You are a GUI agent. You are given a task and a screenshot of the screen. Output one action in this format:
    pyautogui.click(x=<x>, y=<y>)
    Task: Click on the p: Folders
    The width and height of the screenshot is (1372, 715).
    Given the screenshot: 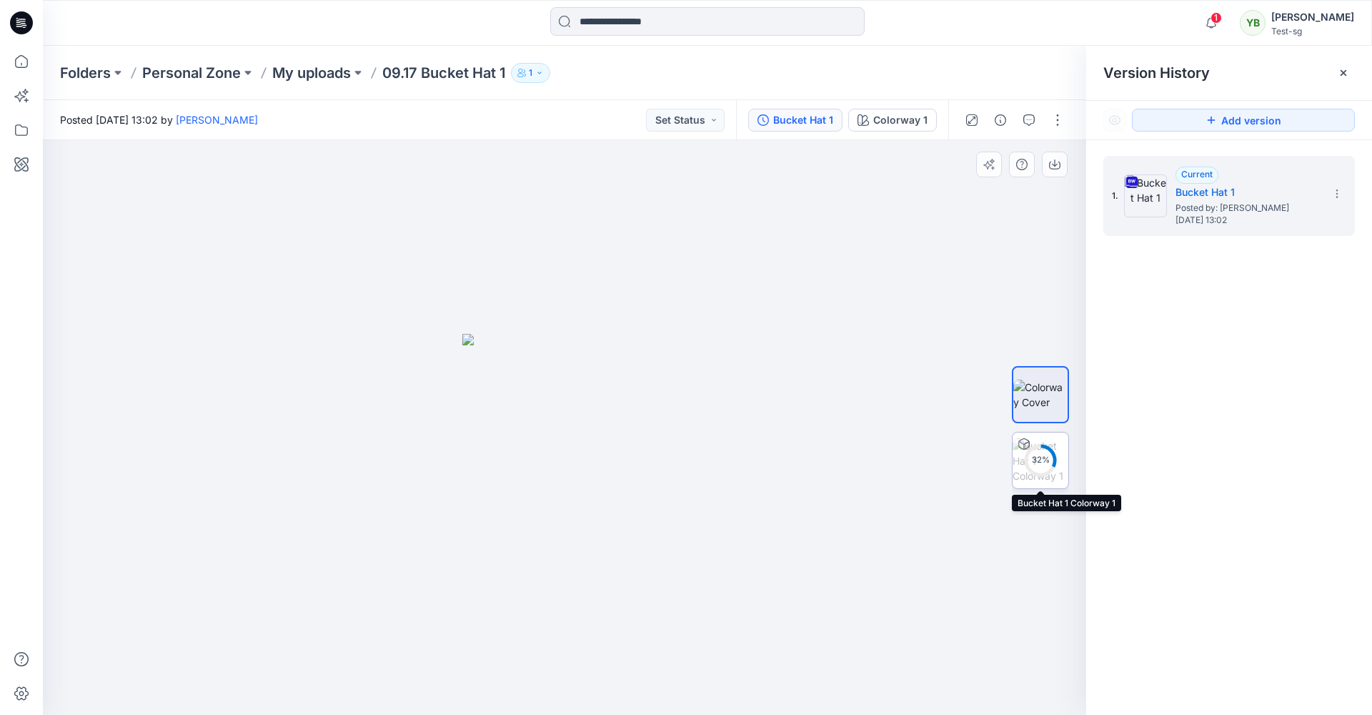 What is the action you would take?
    pyautogui.click(x=85, y=73)
    